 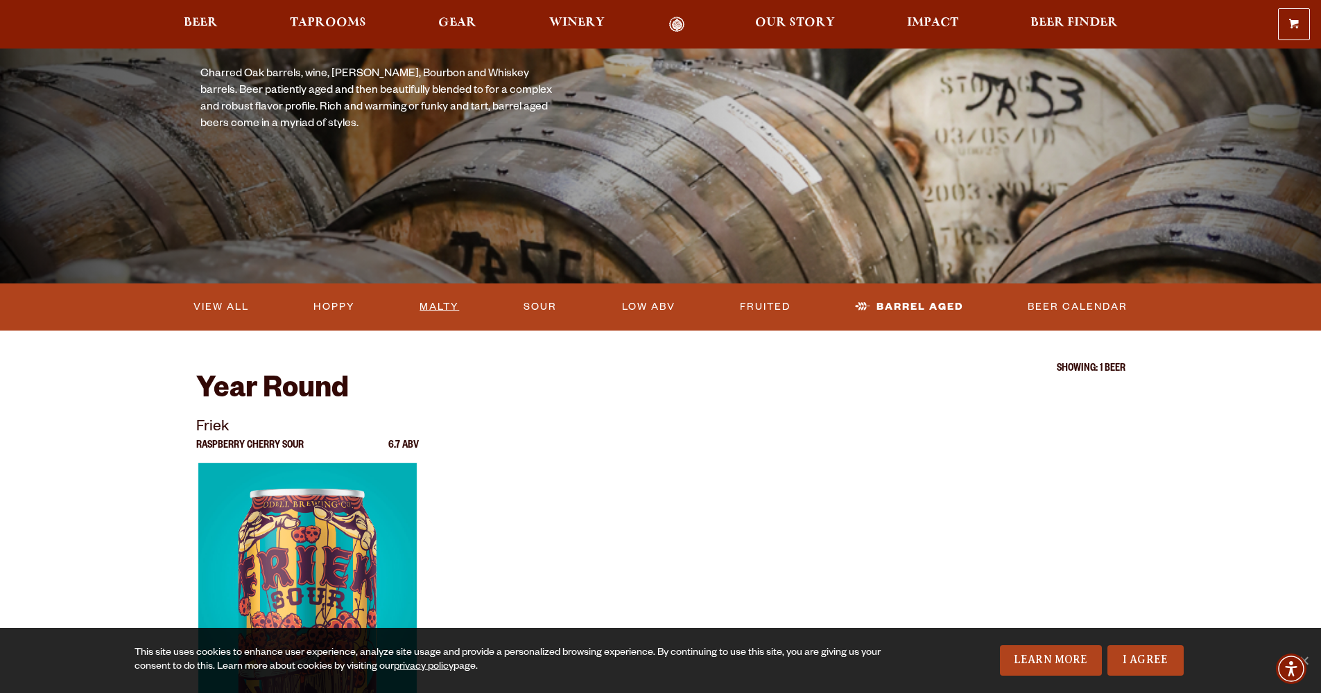 I want to click on a: Sour, so click(x=540, y=307).